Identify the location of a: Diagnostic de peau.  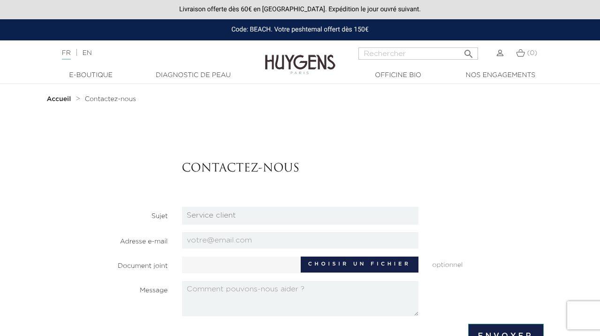
(193, 75).